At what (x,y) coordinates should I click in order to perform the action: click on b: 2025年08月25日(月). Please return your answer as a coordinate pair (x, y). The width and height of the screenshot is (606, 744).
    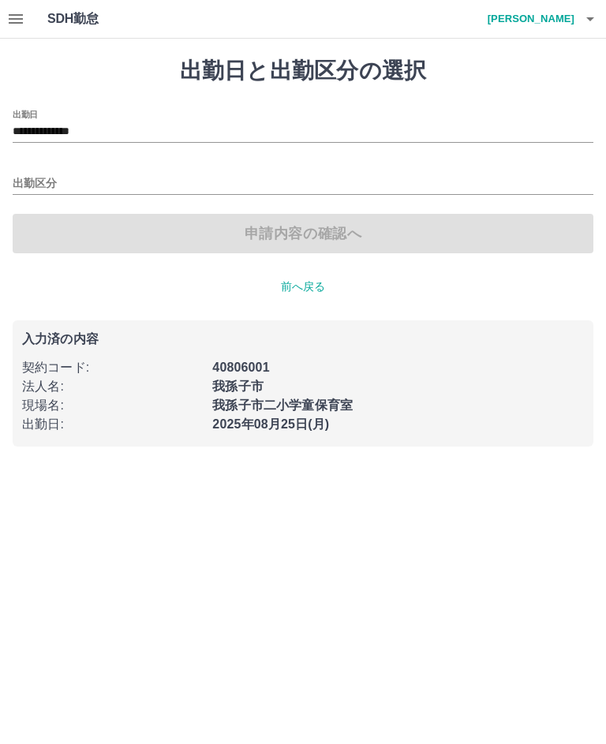
    Looking at the image, I should click on (271, 424).